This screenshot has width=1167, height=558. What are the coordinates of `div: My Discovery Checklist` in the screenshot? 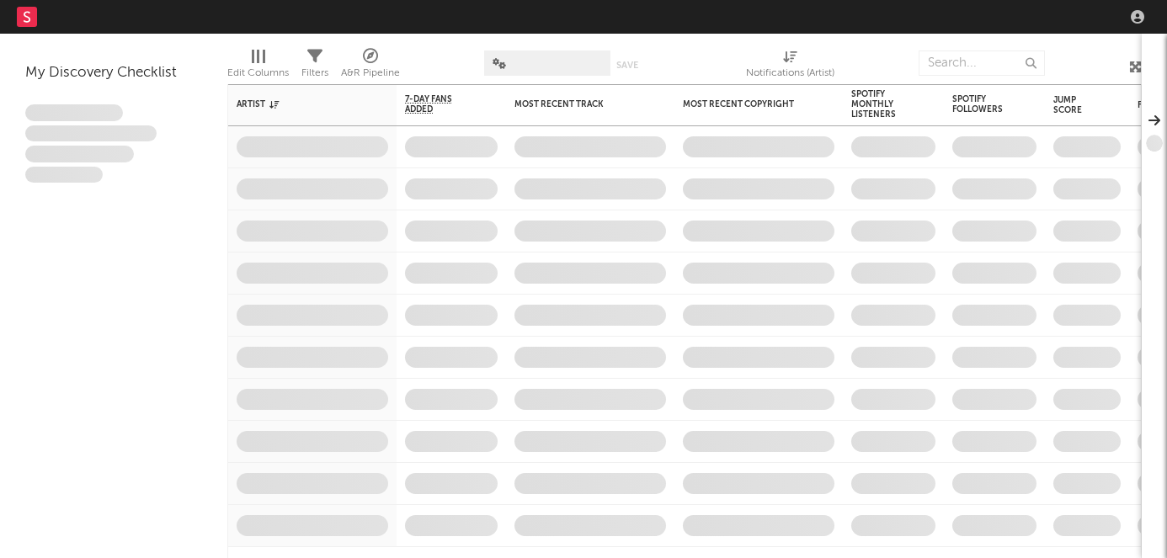 It's located at (114, 73).